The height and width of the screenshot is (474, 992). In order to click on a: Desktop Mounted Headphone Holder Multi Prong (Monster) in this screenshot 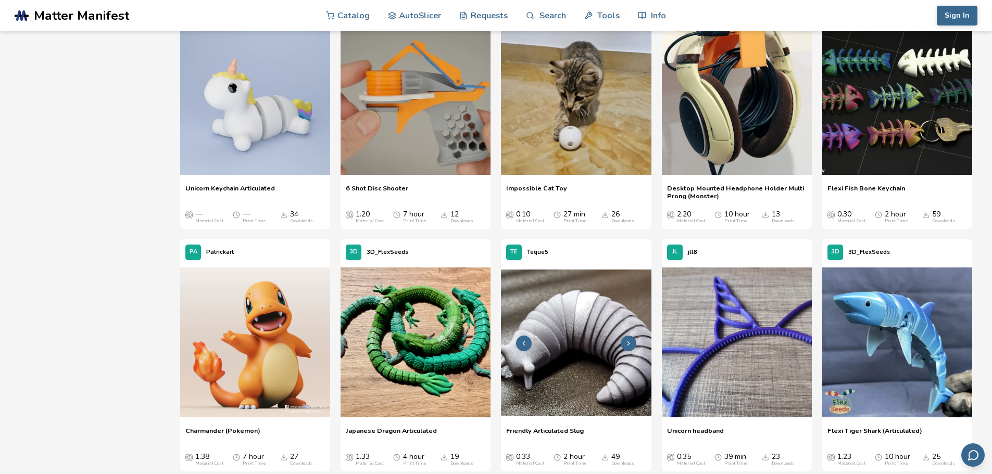, I will do `click(737, 192)`.